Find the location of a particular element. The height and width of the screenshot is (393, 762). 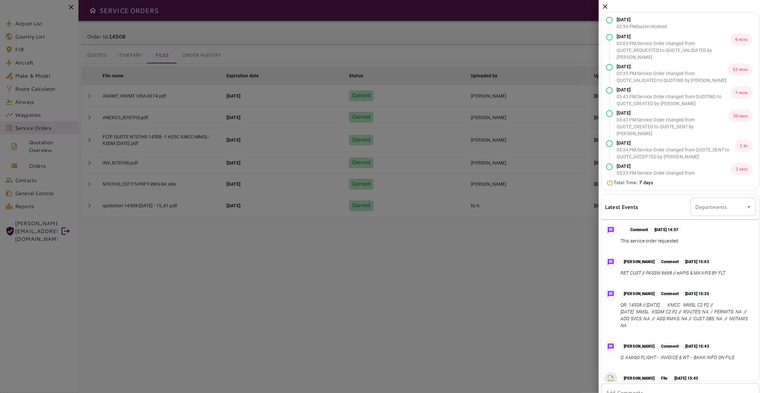

p: 1 hr is located at coordinates (743, 146).